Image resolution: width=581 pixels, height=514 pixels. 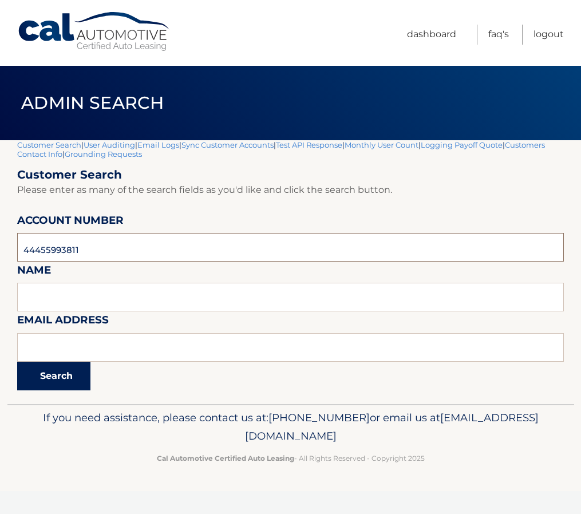 I want to click on a: Monthly User Count, so click(x=381, y=145).